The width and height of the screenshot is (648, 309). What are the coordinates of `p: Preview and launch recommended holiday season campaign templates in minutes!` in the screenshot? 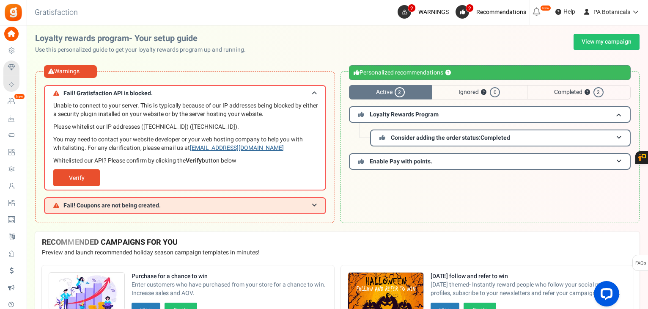 It's located at (337, 252).